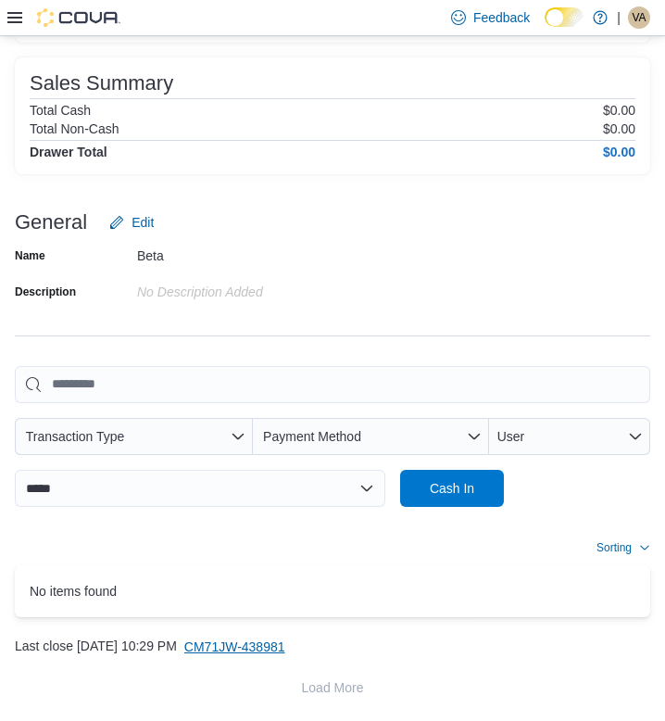 The image size is (665, 721). I want to click on input: This is a search bar. As you type, the results lower in the page will automatically filter., so click(333, 385).